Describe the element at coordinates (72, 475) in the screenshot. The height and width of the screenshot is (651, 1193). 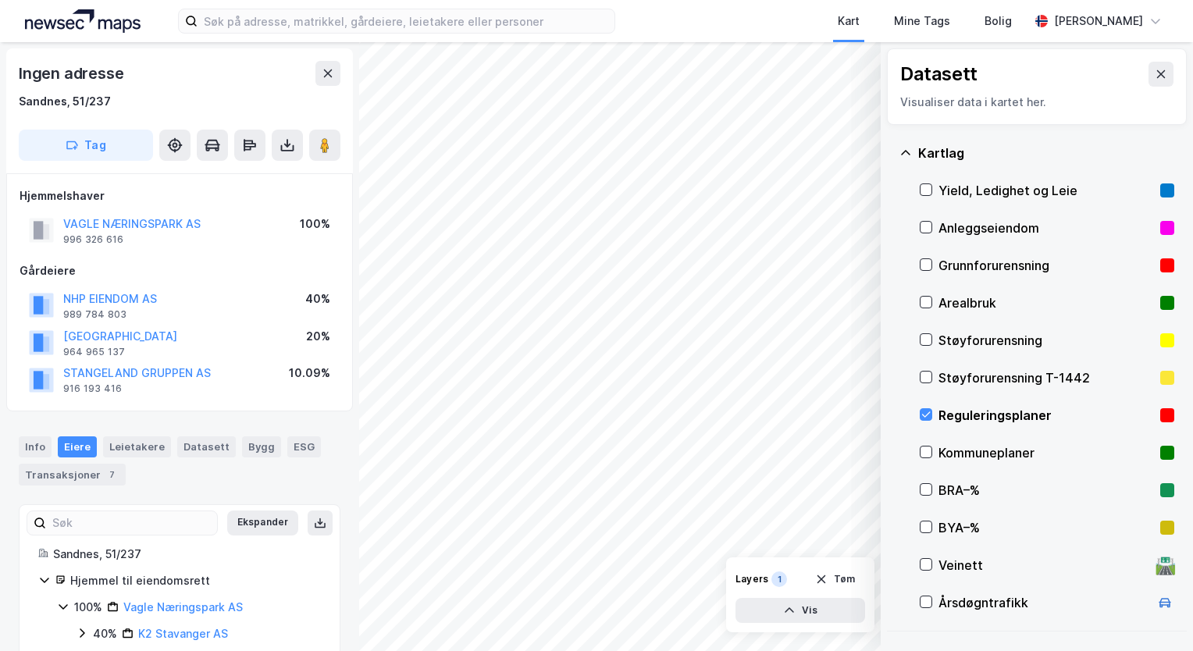
I see `div: Transaksjoner` at that location.